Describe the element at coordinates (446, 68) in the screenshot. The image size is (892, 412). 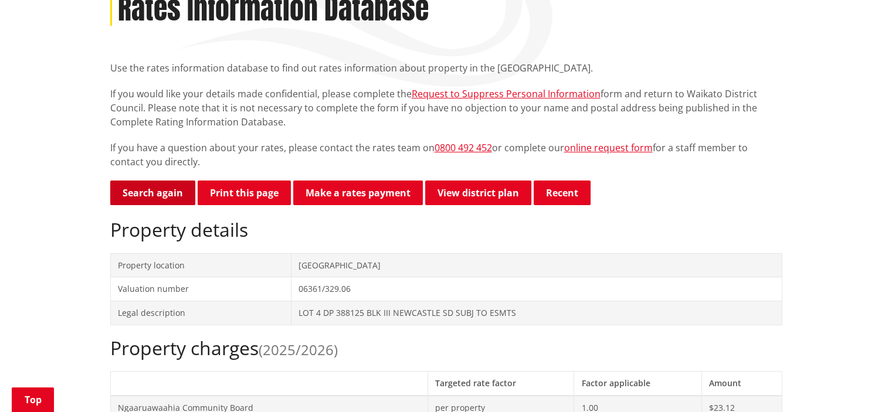
I see `p: Use the rates information database to find out rates information about property in the [GEOGRAPHI...` at that location.